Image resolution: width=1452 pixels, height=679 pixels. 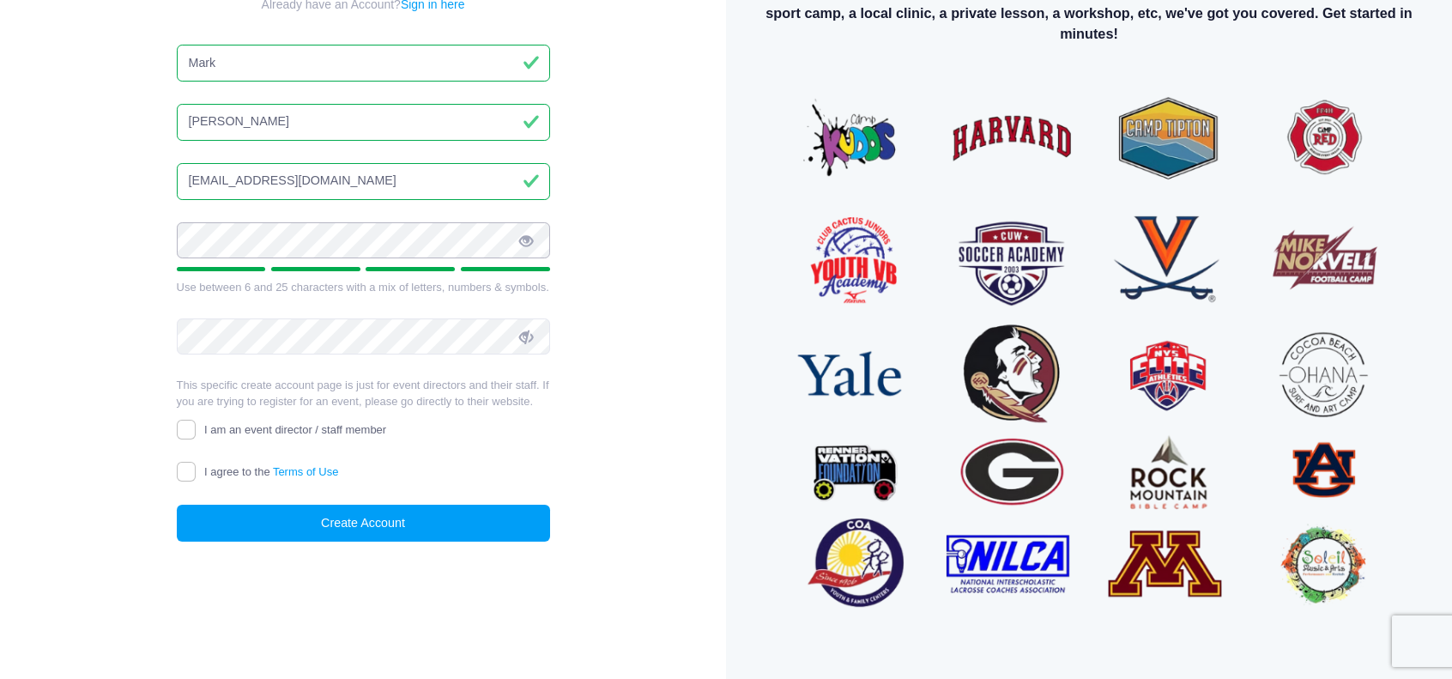 What do you see at coordinates (363, 181) in the screenshot?
I see `input: Email` at bounding box center [363, 181].